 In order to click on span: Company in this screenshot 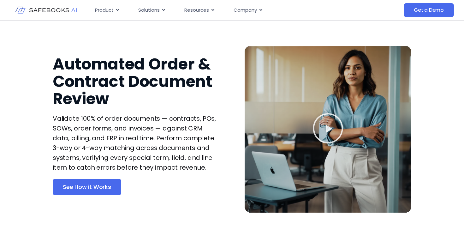, I will do `click(246, 10)`.